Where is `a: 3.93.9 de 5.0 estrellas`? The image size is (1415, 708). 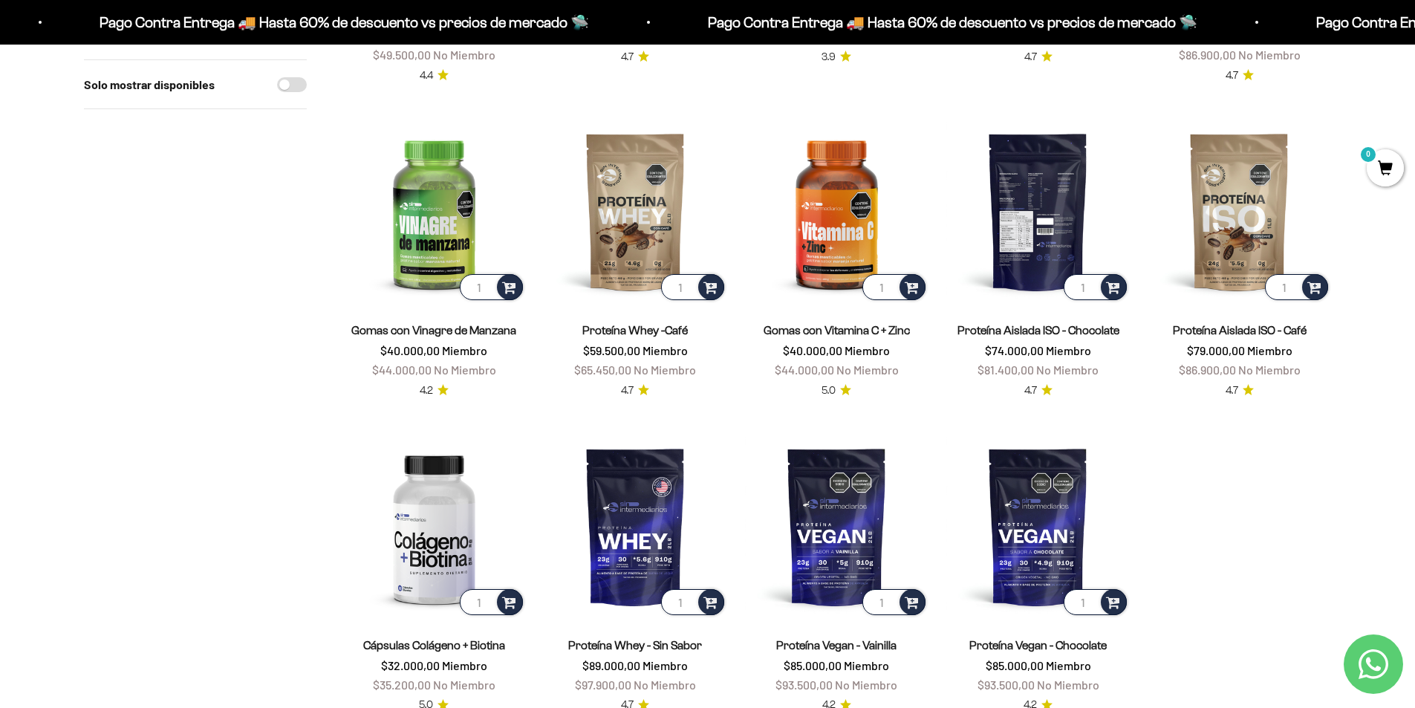 a: 3.93.9 de 5.0 estrellas is located at coordinates (837, 57).